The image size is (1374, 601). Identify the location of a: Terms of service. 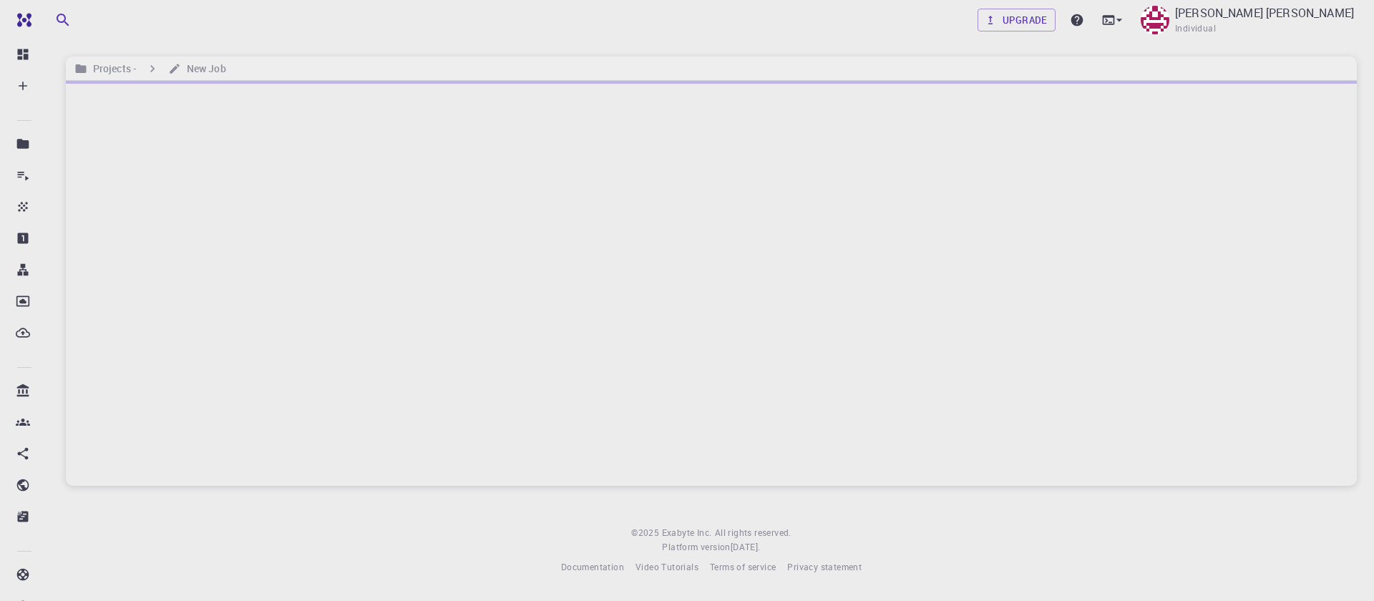
(743, 567).